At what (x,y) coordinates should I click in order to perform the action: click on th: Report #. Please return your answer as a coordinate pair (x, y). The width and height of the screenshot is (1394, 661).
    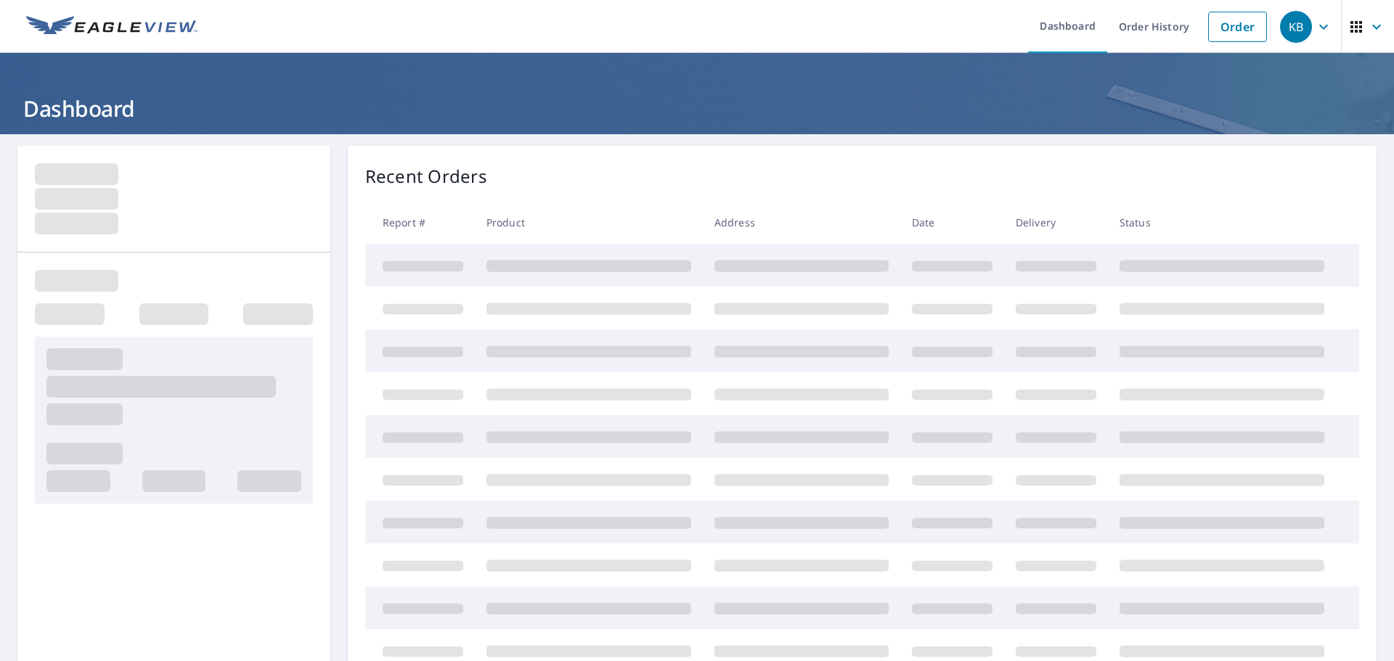
    Looking at the image, I should click on (420, 222).